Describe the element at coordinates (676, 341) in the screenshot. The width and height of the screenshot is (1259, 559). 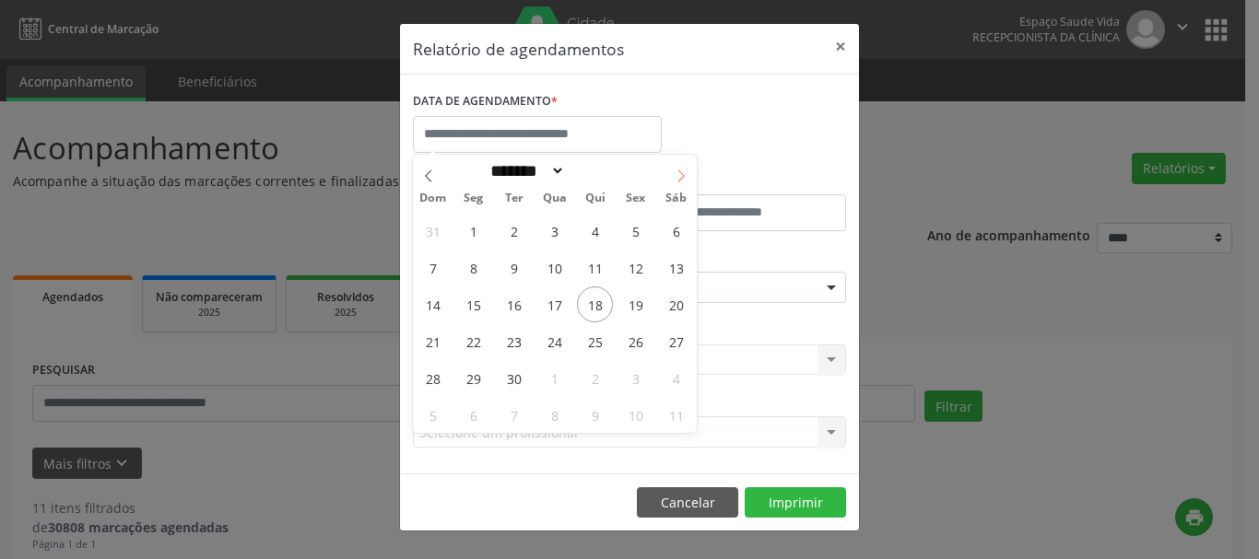
I see `span: Setembro 27, 2025` at that location.